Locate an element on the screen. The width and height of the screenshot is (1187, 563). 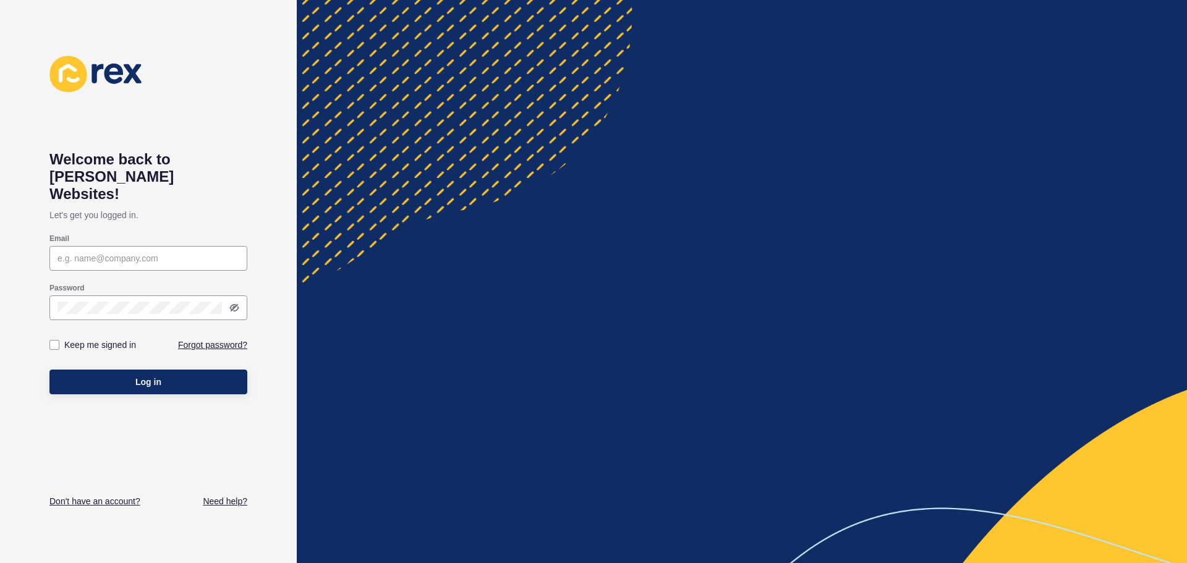
a: Don't have an account? is located at coordinates (95, 501).